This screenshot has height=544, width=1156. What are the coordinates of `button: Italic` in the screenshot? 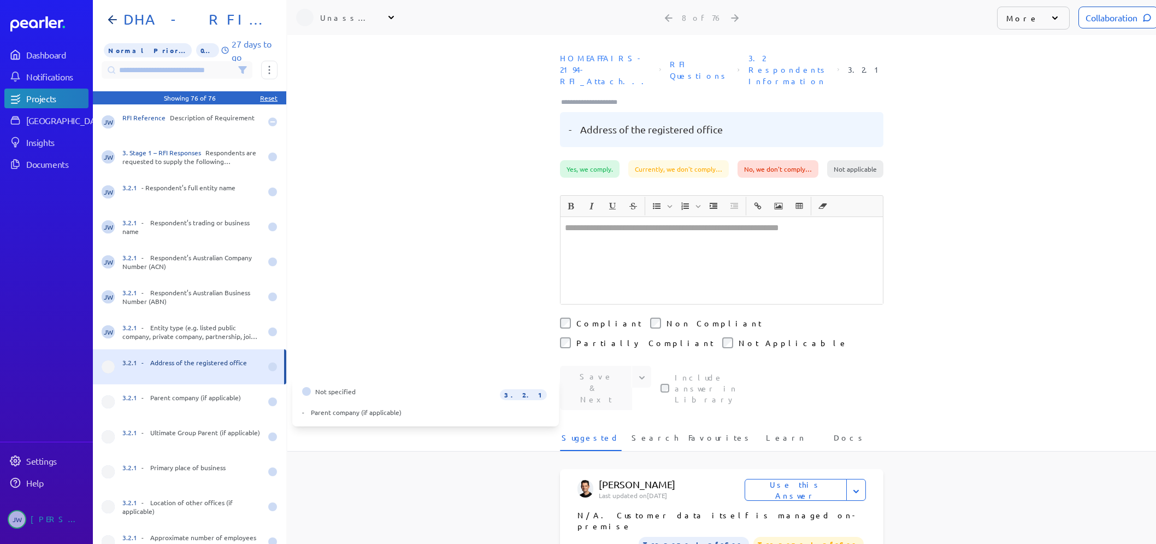 It's located at (592, 206).